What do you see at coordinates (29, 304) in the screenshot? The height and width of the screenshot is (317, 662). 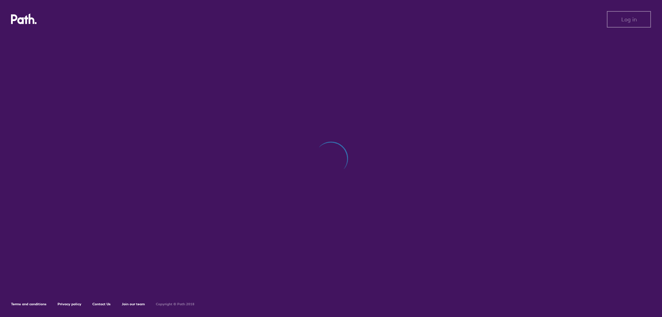 I see `a: Terms and conditions` at bounding box center [29, 304].